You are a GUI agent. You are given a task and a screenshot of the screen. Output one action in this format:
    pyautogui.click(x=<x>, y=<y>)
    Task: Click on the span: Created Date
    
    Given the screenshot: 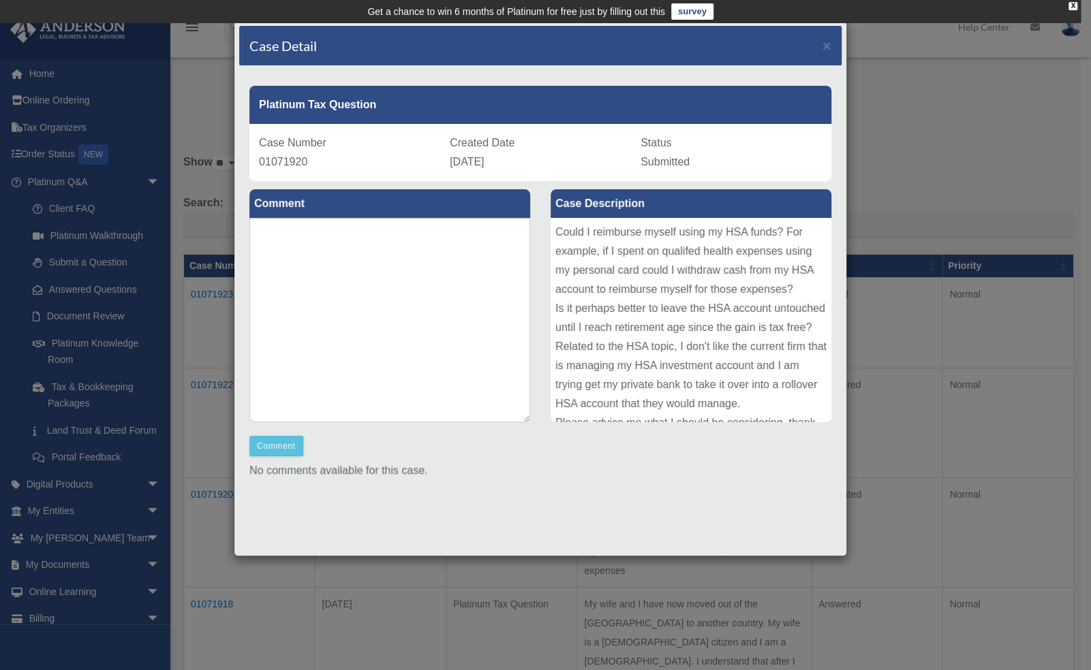 What is the action you would take?
    pyautogui.click(x=482, y=142)
    